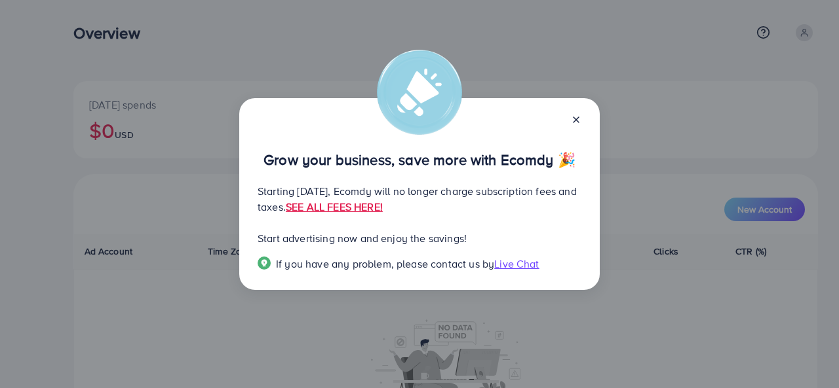 The width and height of the screenshot is (839, 388). What do you see at coordinates (264, 263) in the screenshot?
I see `img: Popup guide` at bounding box center [264, 263].